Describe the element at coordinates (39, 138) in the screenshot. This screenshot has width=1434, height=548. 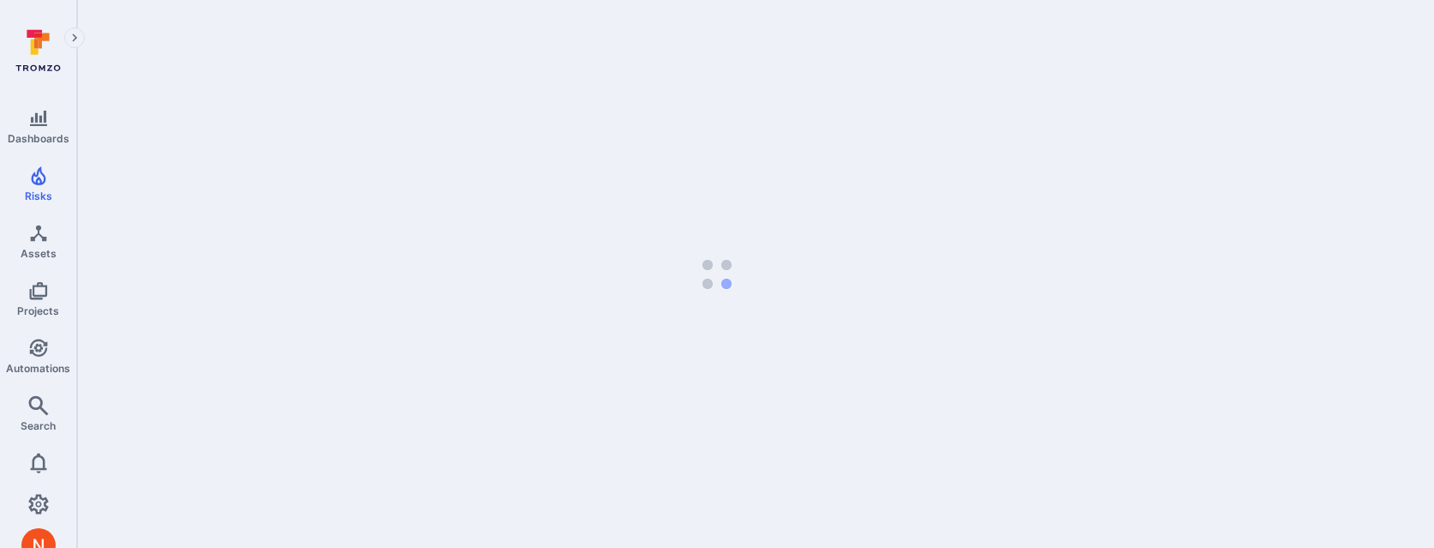
I see `span: Dashboards` at that location.